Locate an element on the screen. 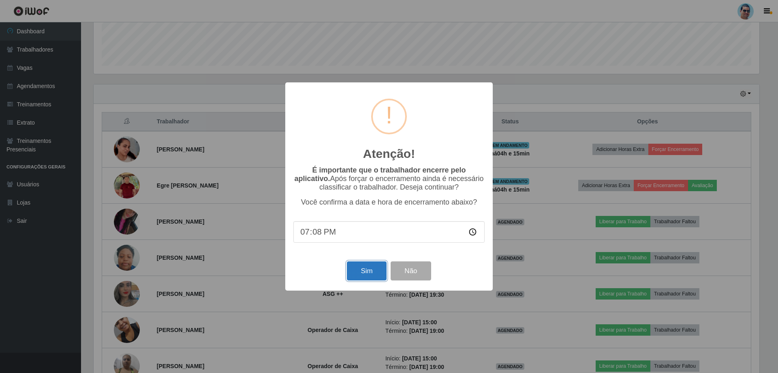  p: Após forçar o encerramento ainda é necessário classificar o trabalhador. Deseja continuar? is located at coordinates (389, 178).